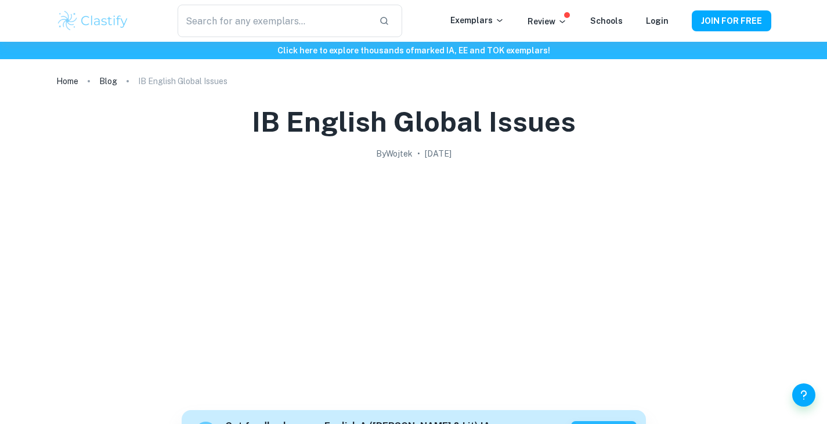 The height and width of the screenshot is (424, 827). I want to click on input: Search for any exemplars..., so click(273, 21).